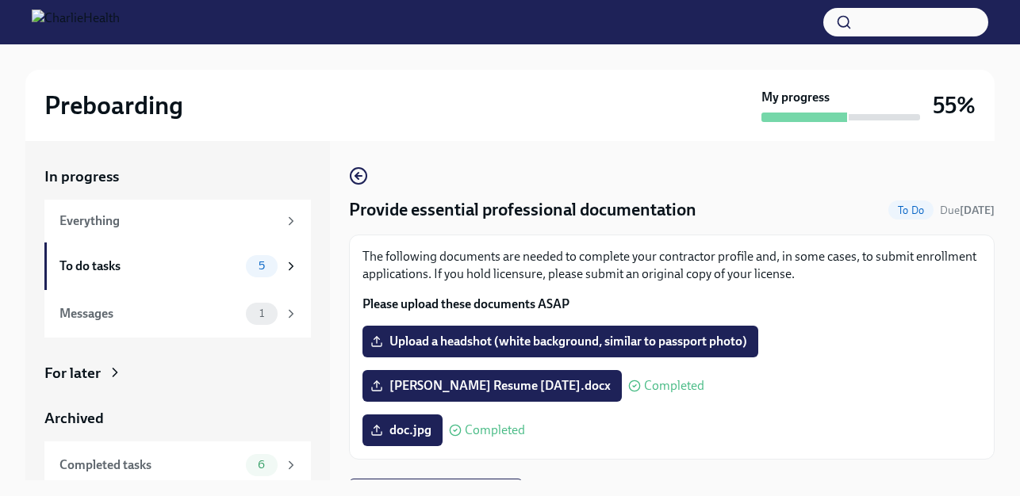  I want to click on strong: My progress, so click(795, 98).